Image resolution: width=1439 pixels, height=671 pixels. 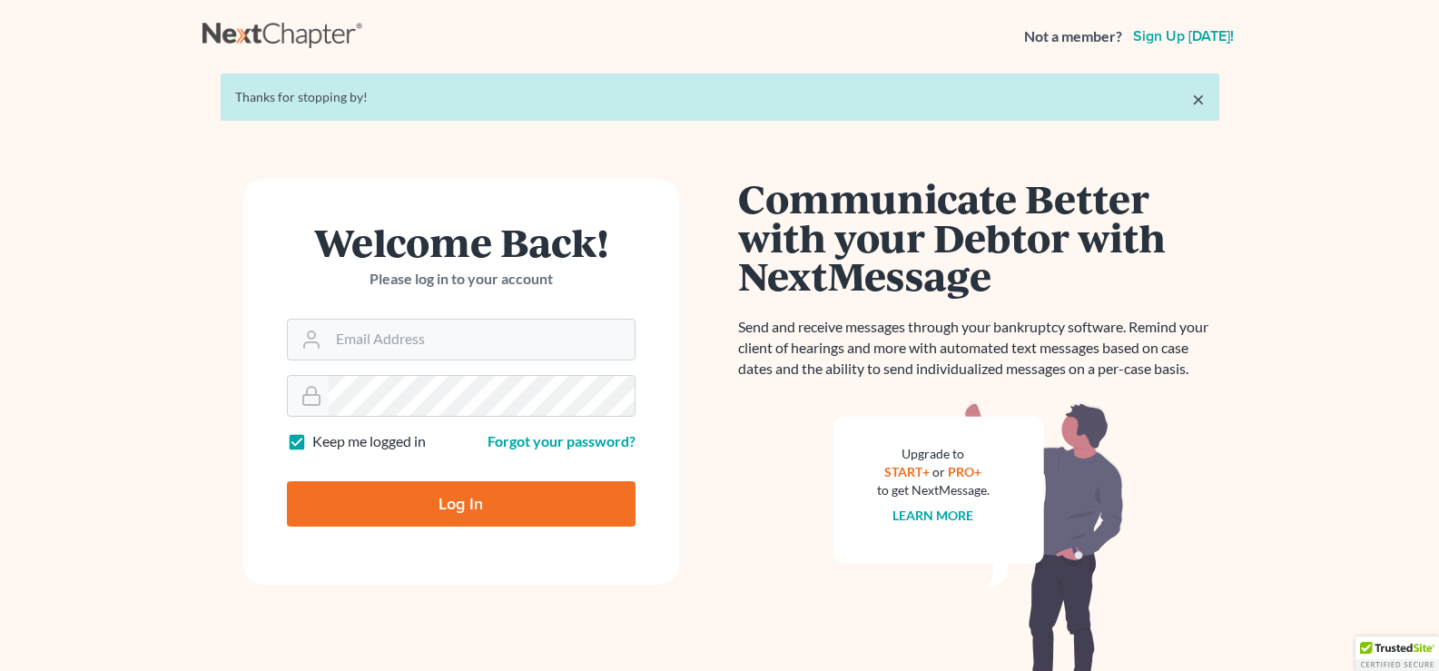 What do you see at coordinates (461, 504) in the screenshot?
I see `input: Log In` at bounding box center [461, 504].